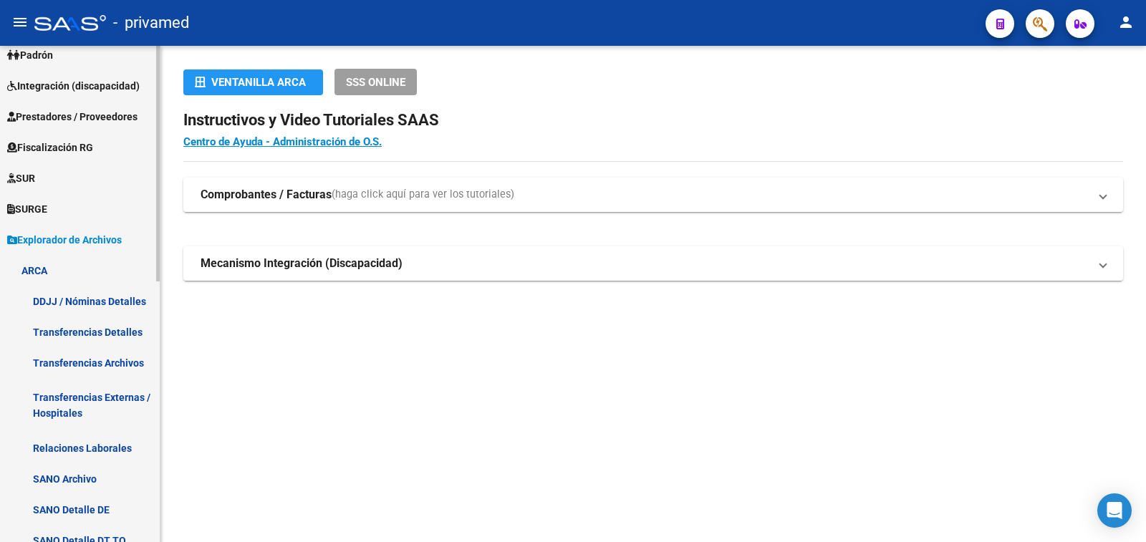  What do you see at coordinates (50, 148) in the screenshot?
I see `span: Fiscalización RG` at bounding box center [50, 148].